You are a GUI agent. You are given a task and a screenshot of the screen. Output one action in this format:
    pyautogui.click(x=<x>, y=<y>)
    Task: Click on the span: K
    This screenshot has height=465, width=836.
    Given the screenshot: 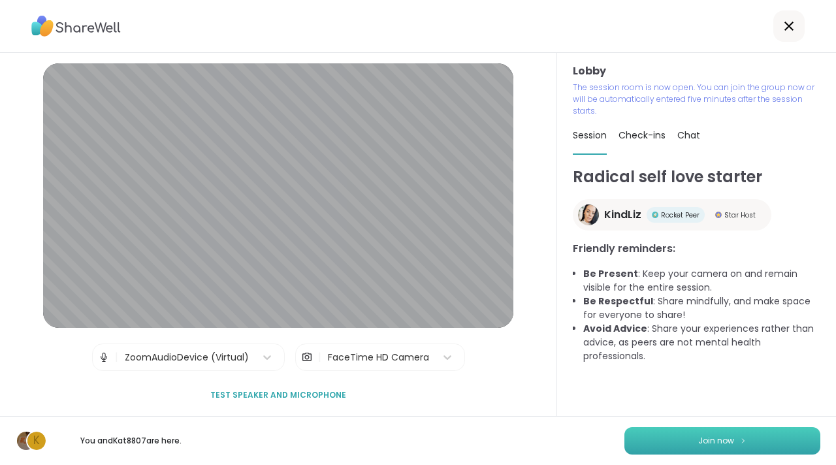 What is the action you would take?
    pyautogui.click(x=37, y=441)
    